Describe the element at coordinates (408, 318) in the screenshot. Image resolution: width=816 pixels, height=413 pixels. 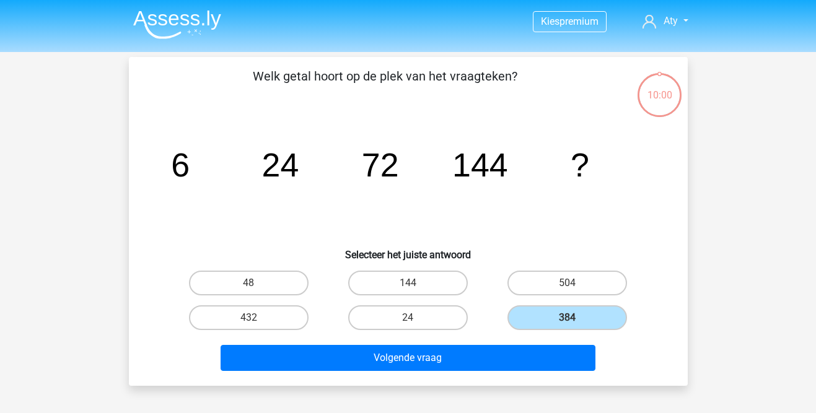
I see `label: 24` at that location.